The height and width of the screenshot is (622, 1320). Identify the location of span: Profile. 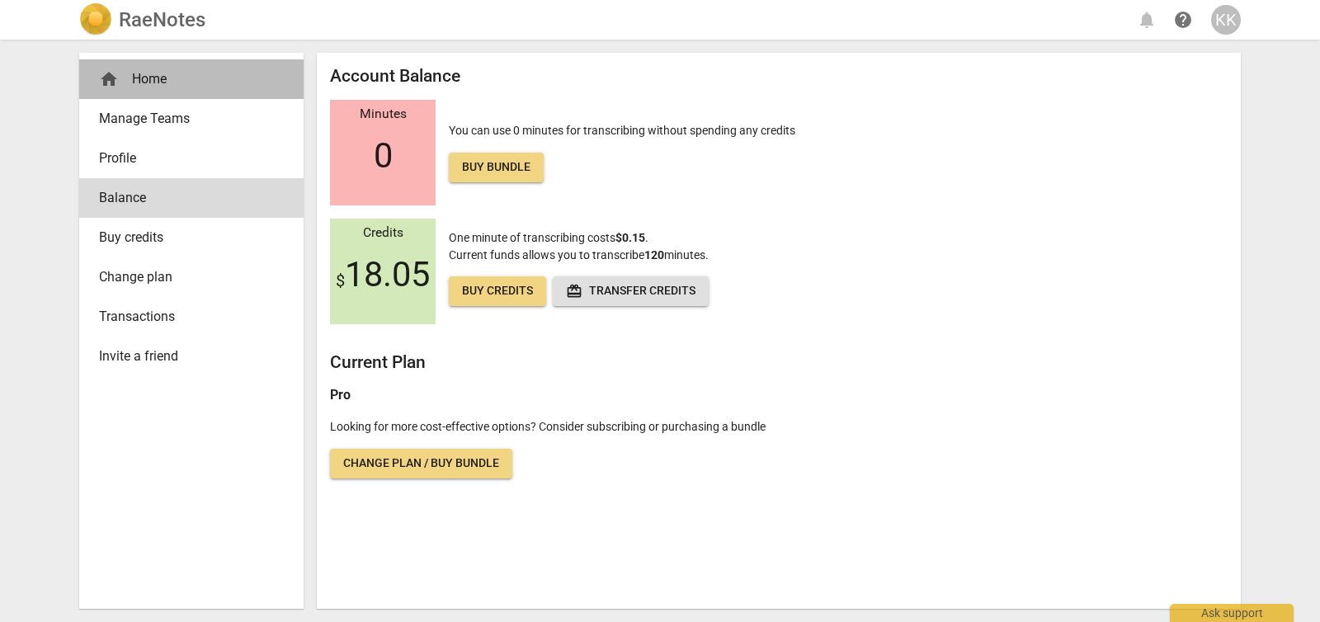
(185, 158).